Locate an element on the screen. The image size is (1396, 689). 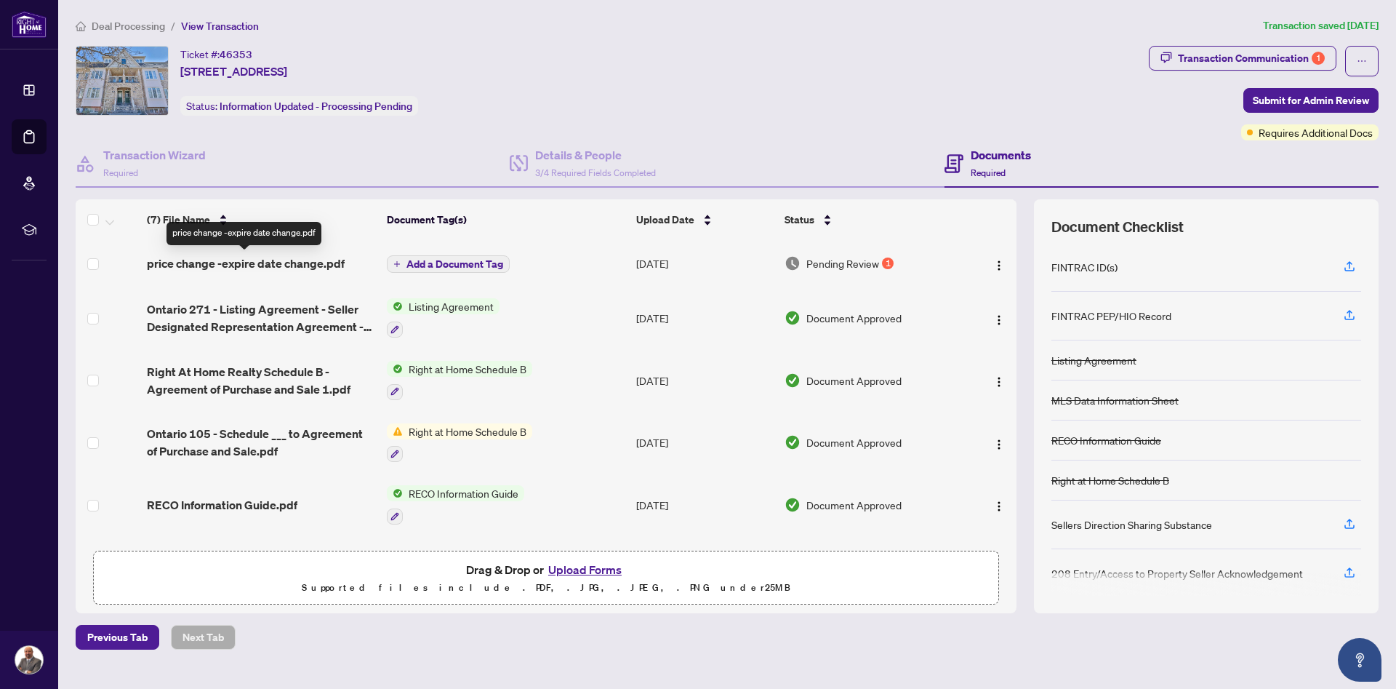
span: View Transaction is located at coordinates (220, 26).